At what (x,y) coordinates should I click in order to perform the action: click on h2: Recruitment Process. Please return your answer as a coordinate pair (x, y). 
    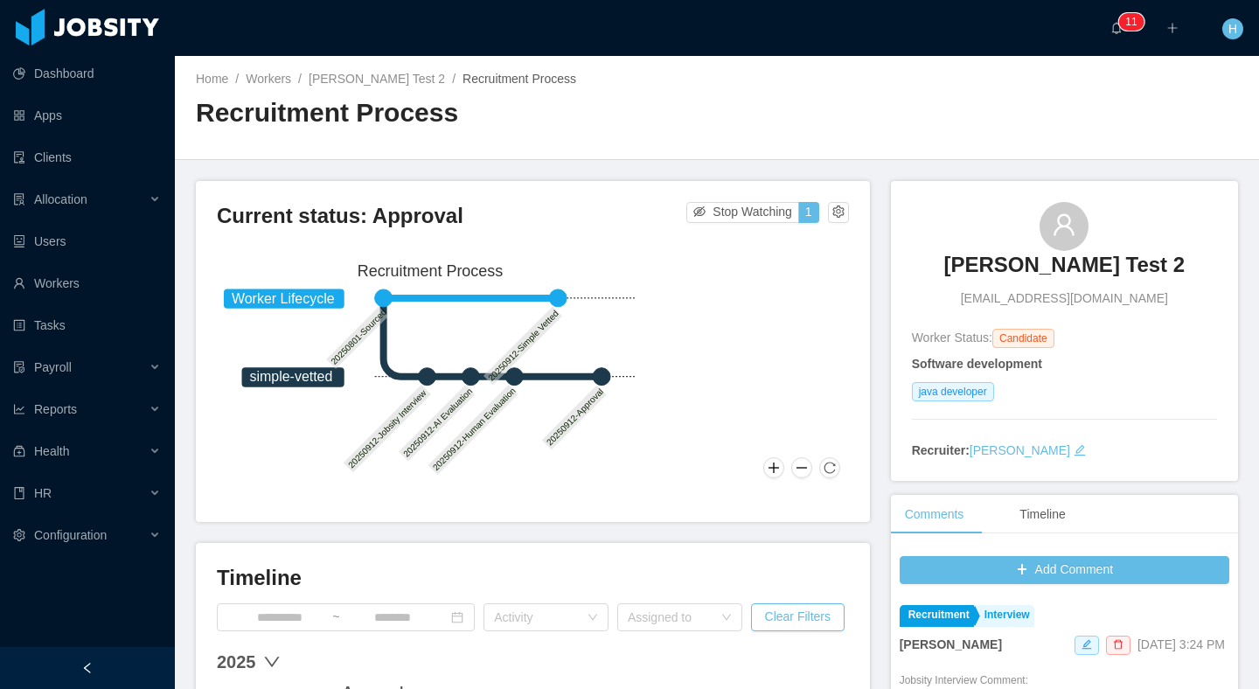
    Looking at the image, I should click on (456, 113).